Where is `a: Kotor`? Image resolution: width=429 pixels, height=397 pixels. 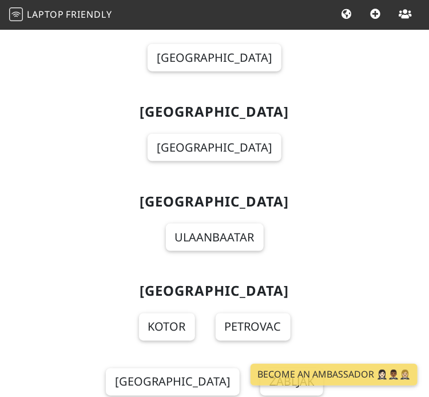
a: Kotor is located at coordinates (167, 327).